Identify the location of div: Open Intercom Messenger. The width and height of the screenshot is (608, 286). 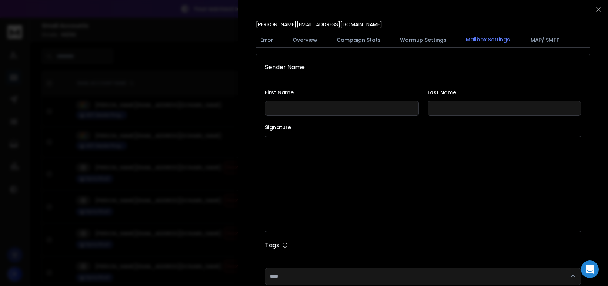
(590, 269).